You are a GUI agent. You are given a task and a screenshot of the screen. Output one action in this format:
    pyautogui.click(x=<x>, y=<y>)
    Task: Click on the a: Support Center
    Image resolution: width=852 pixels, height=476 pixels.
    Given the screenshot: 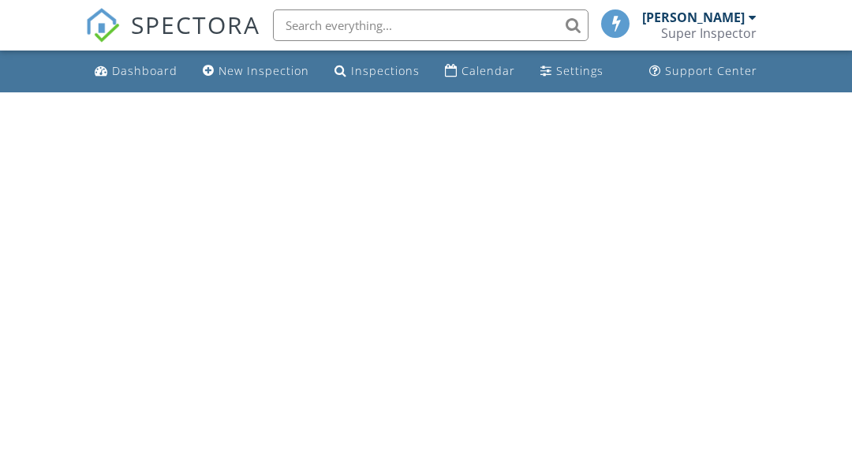 What is the action you would take?
    pyautogui.click(x=703, y=71)
    